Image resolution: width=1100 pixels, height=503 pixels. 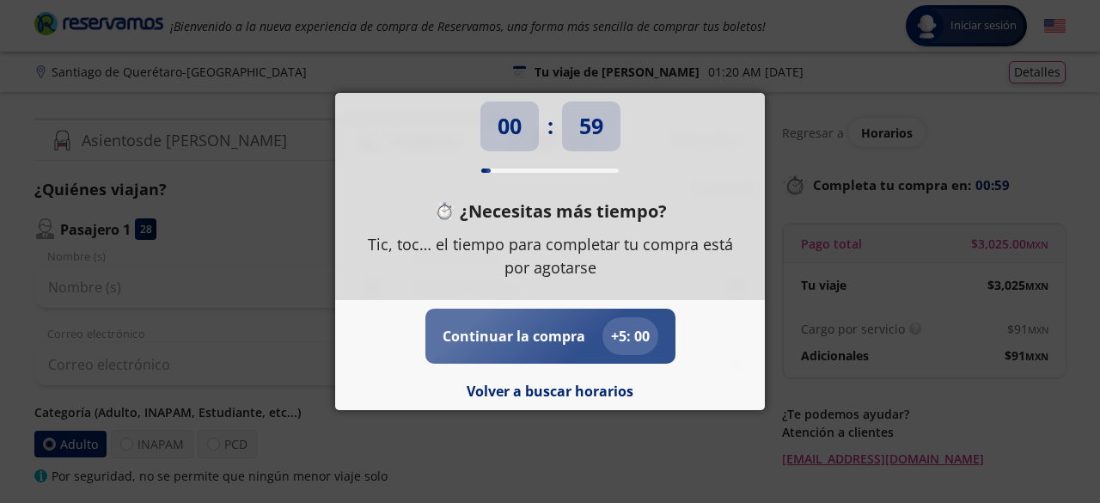 What do you see at coordinates (630, 336) in the screenshot?
I see `p: + 5 : 00` at bounding box center [630, 336].